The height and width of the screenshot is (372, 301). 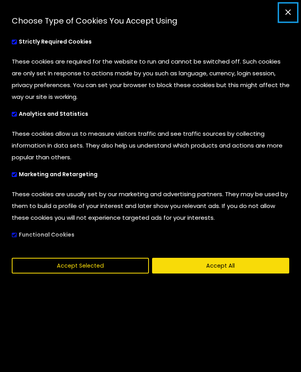 What do you see at coordinates (151, 21) in the screenshot?
I see `p: Choose Type of Cookies You Accept Using` at bounding box center [151, 21].